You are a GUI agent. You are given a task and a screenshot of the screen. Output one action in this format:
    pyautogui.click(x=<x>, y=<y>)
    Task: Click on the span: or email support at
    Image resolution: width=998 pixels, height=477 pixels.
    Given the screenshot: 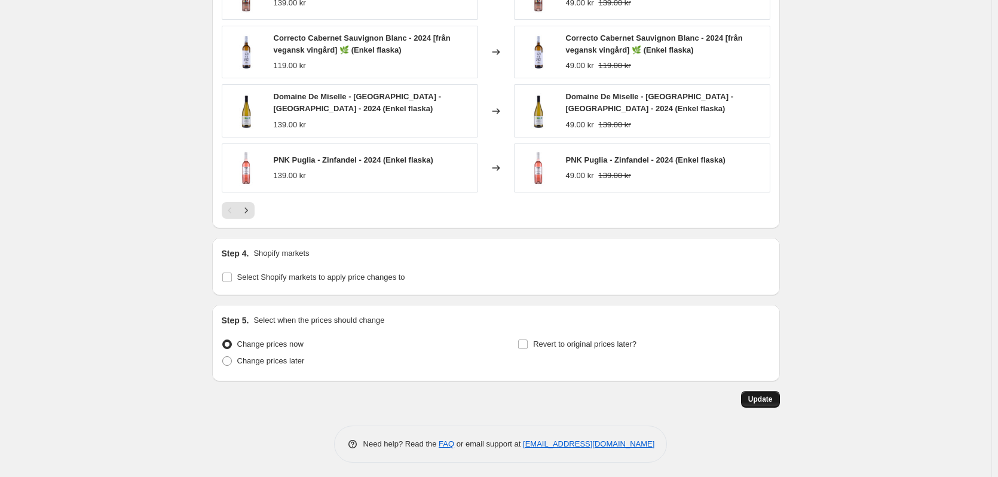 What is the action you would take?
    pyautogui.click(x=488, y=443)
    